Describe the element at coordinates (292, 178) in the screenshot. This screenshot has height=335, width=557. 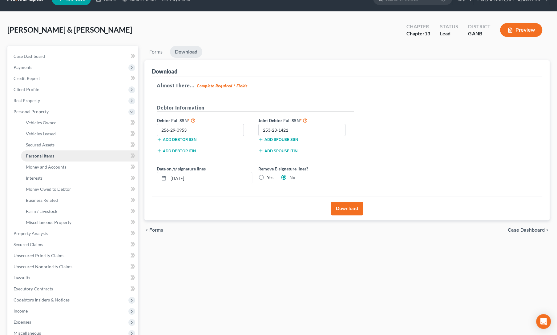
I see `label: No` at that location.